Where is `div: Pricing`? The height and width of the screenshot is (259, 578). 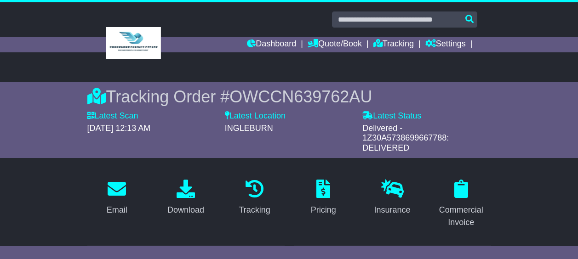 div: Pricing is located at coordinates (323, 210).